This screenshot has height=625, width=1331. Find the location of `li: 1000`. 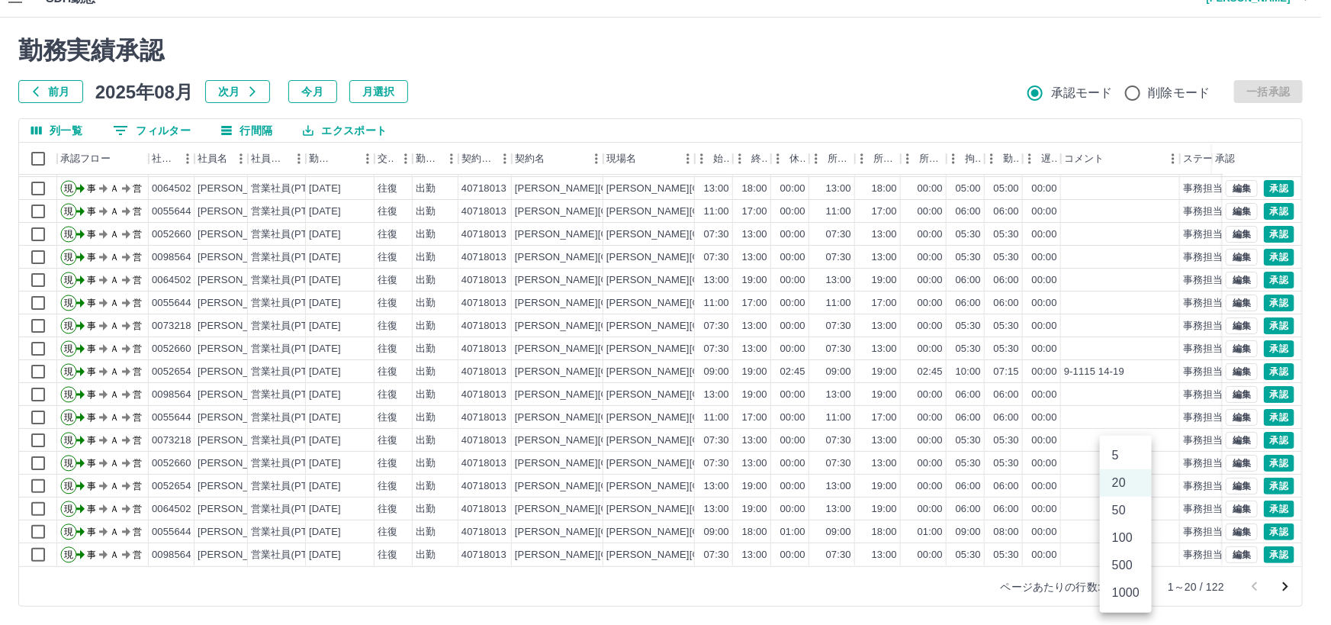

li: 1000 is located at coordinates (1126, 593).